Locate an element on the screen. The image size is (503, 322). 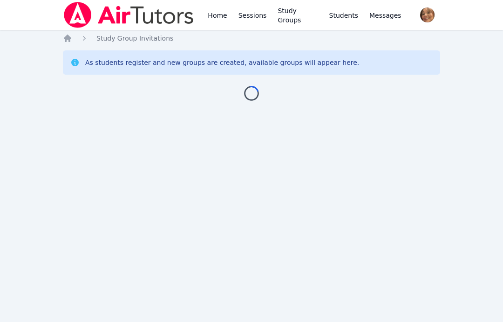
div: As students register and new groups are created, available groups will appear here. is located at coordinates (222, 62).